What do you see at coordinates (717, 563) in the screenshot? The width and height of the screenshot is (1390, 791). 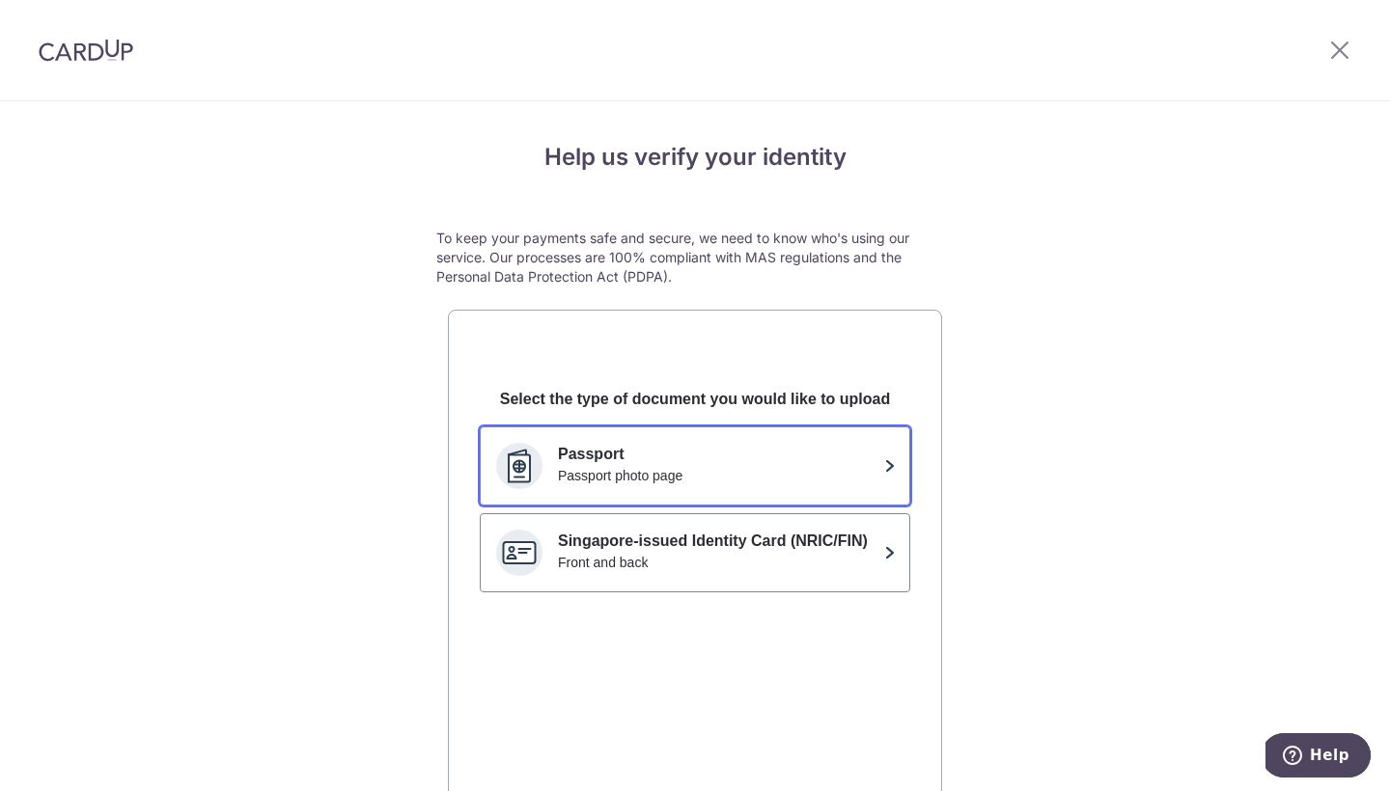 I see `div: Front and back` at bounding box center [717, 563].